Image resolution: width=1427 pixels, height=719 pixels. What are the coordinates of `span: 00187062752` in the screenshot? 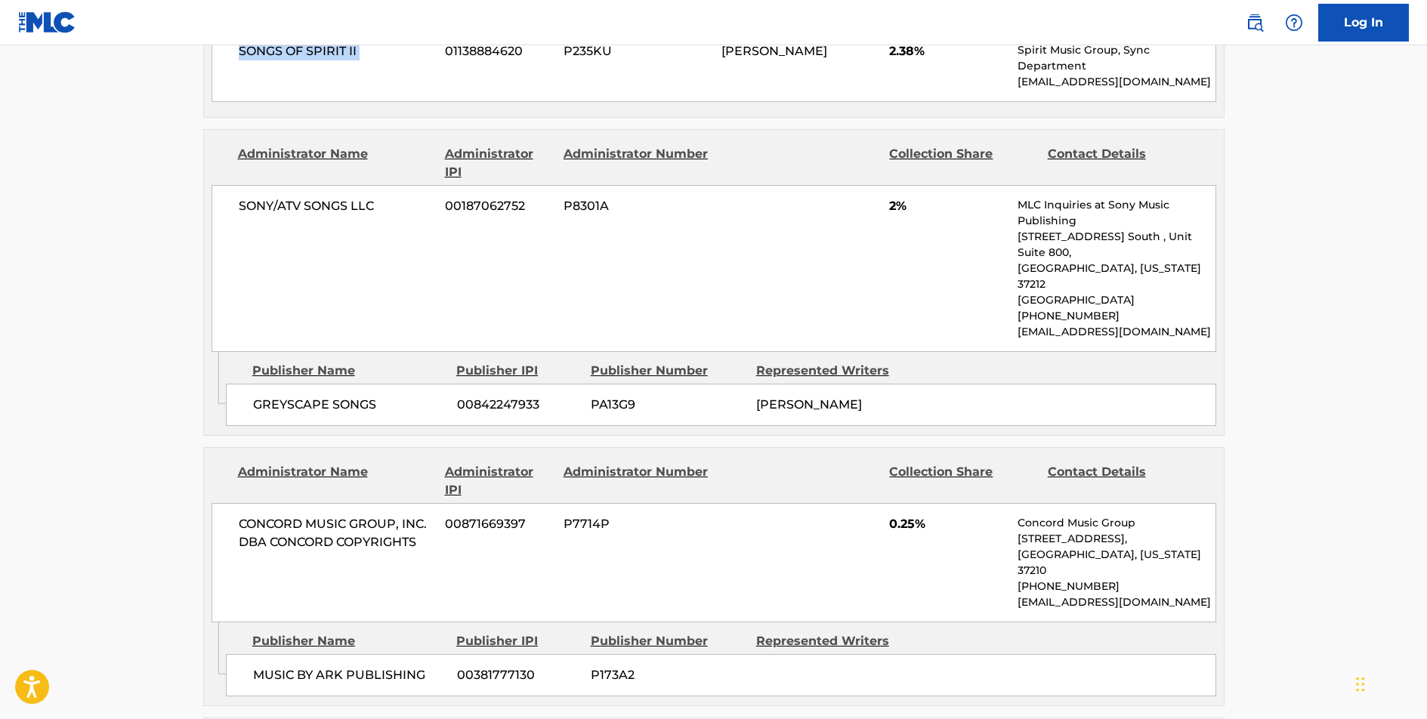 It's located at (498, 206).